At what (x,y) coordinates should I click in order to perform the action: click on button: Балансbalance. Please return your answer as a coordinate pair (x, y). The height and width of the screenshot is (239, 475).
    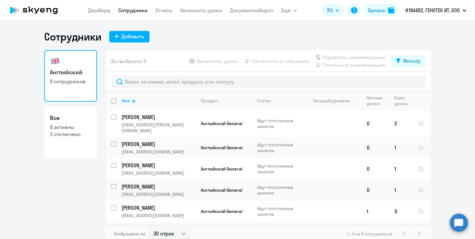
    Looking at the image, I should click on (381, 10).